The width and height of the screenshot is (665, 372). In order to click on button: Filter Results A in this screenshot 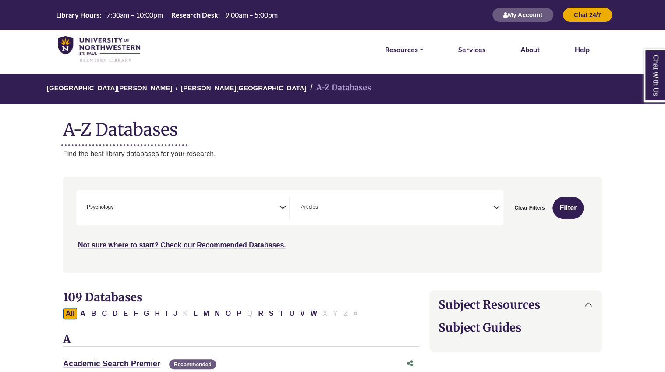, I will do `click(83, 313)`.